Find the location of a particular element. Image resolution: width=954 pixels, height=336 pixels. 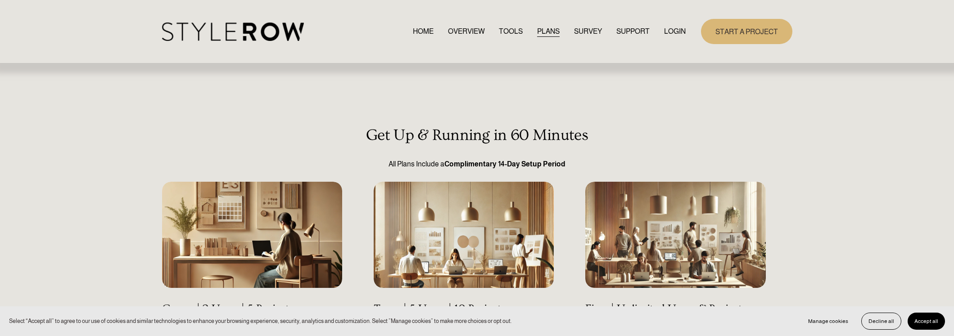

a: HOME is located at coordinates (423, 31).